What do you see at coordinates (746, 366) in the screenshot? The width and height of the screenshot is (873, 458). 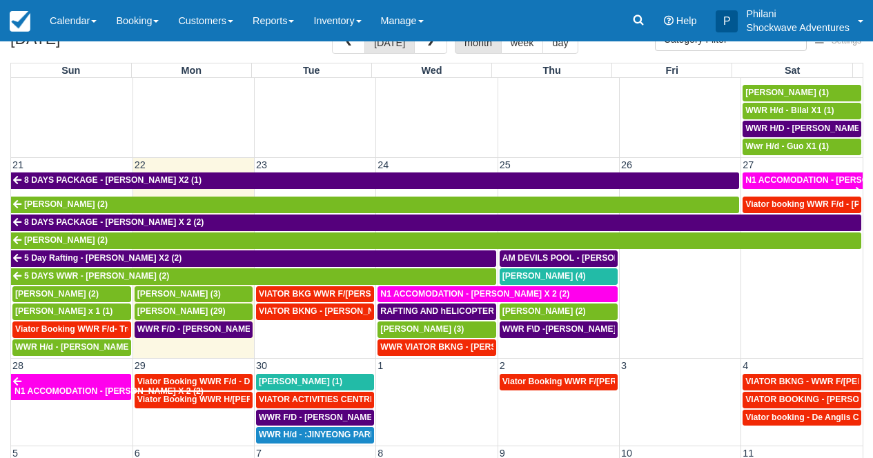 I see `span: 4` at bounding box center [746, 366].